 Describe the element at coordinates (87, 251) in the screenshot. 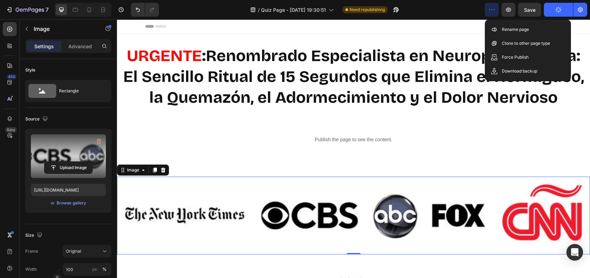

I see `button: Original` at that location.